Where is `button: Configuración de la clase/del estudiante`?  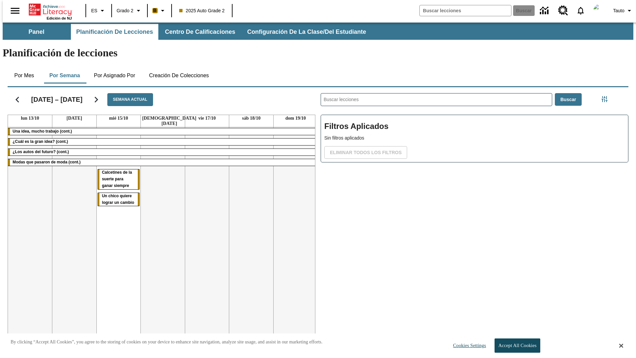
button: Configuración de la clase/del estudiante is located at coordinates (307, 32).